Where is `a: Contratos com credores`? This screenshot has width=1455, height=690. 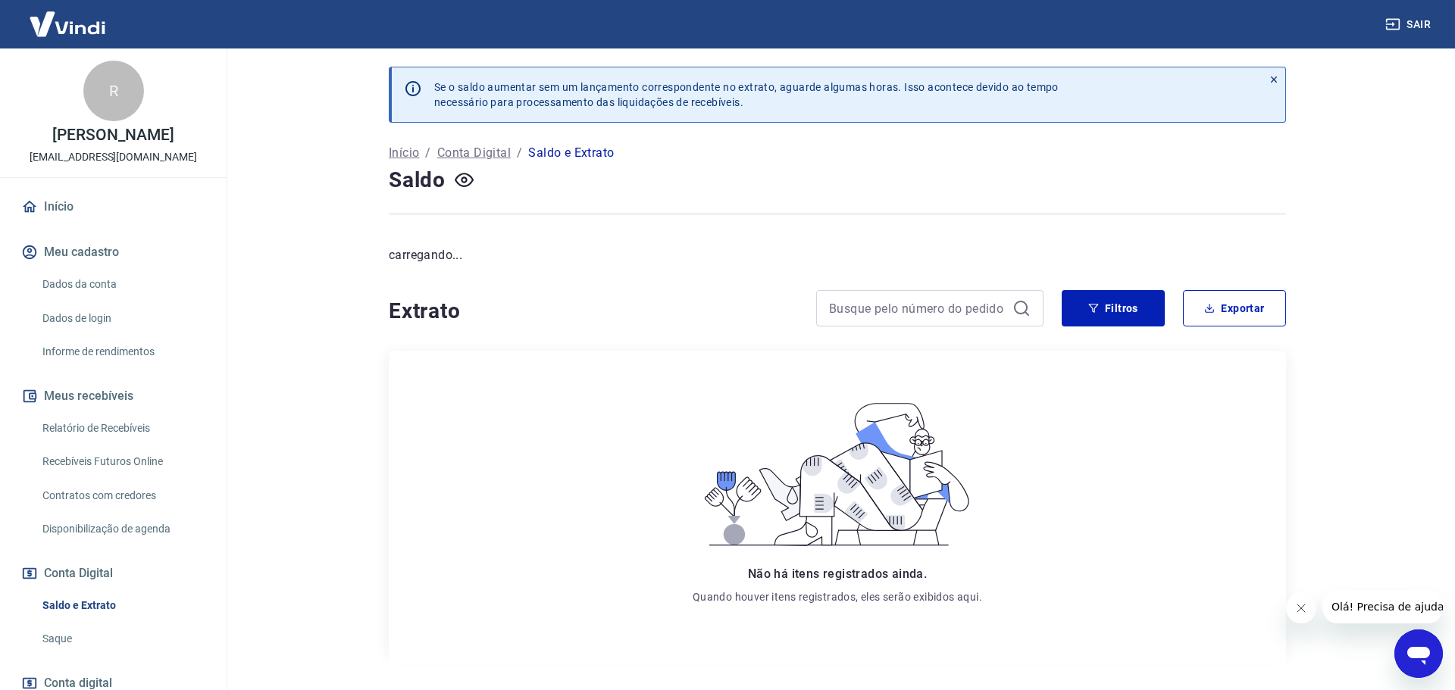 a: Contratos com credores is located at coordinates (122, 496).